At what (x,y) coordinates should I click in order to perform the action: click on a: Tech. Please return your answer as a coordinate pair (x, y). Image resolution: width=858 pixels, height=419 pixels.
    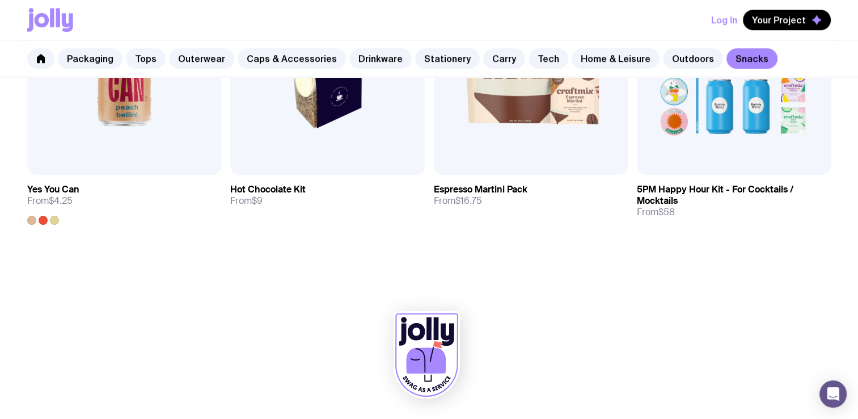
    Looking at the image, I should click on (549, 58).